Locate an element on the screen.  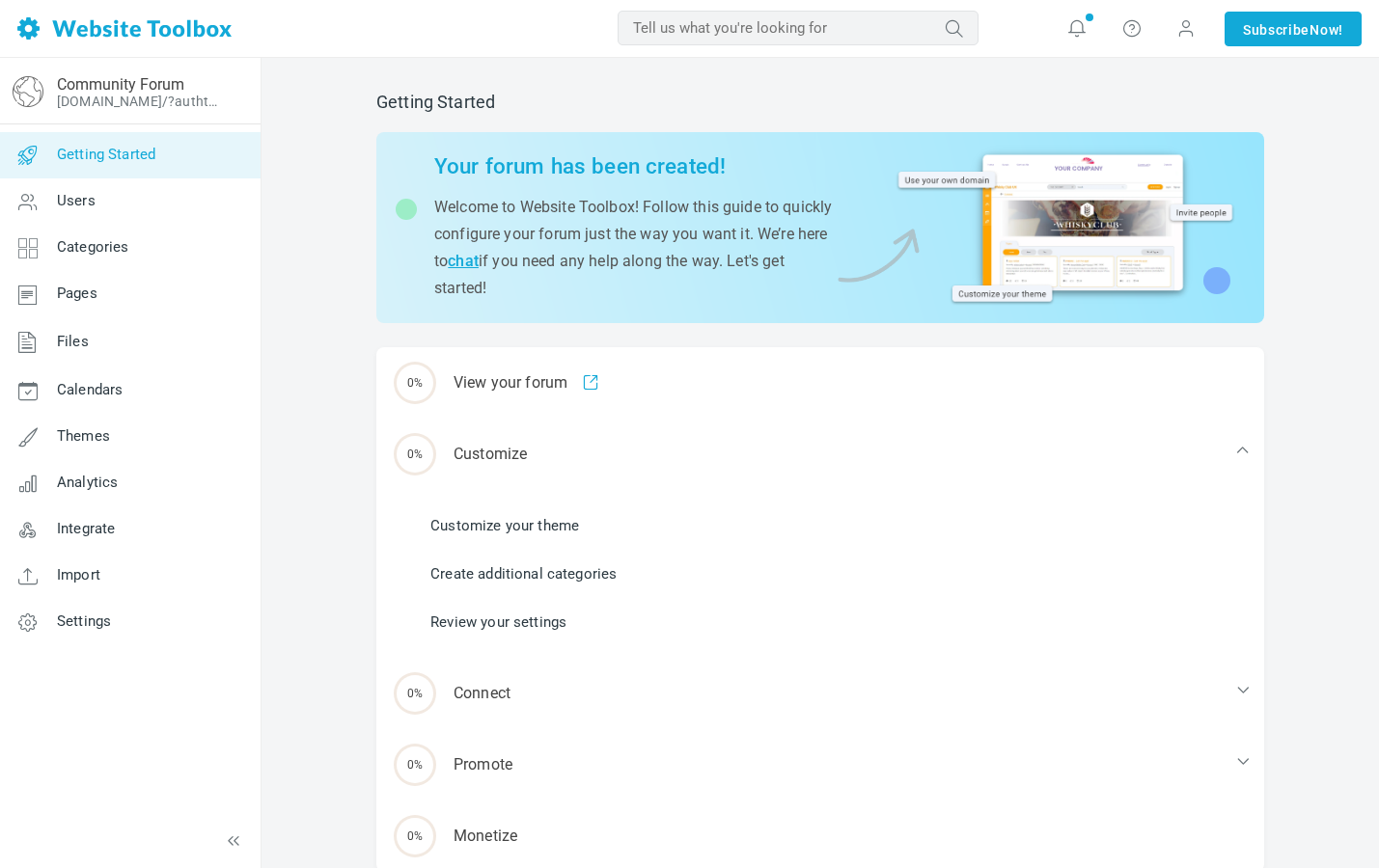
div: Connect is located at coordinates (820, 694).